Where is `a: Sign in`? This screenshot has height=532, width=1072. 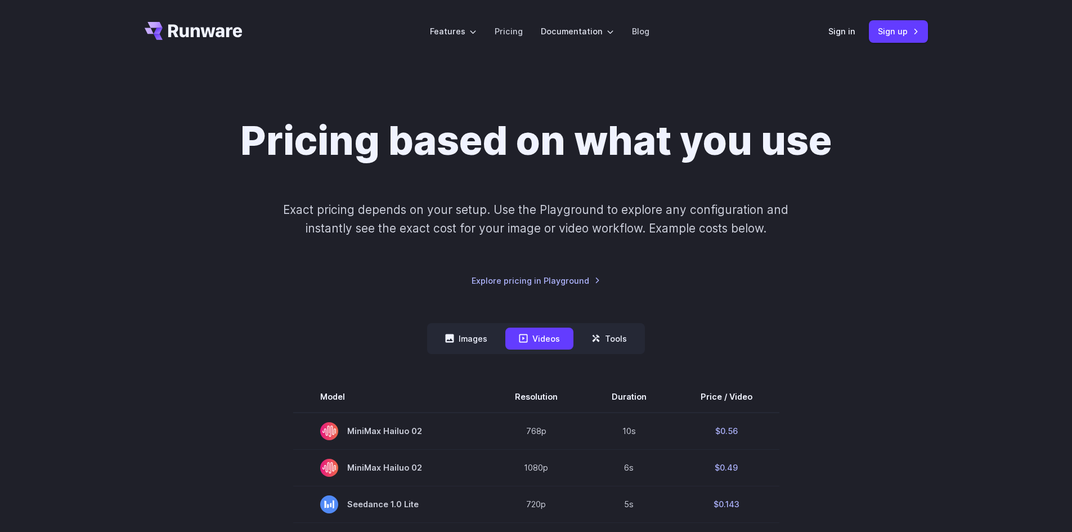 a: Sign in is located at coordinates (842, 31).